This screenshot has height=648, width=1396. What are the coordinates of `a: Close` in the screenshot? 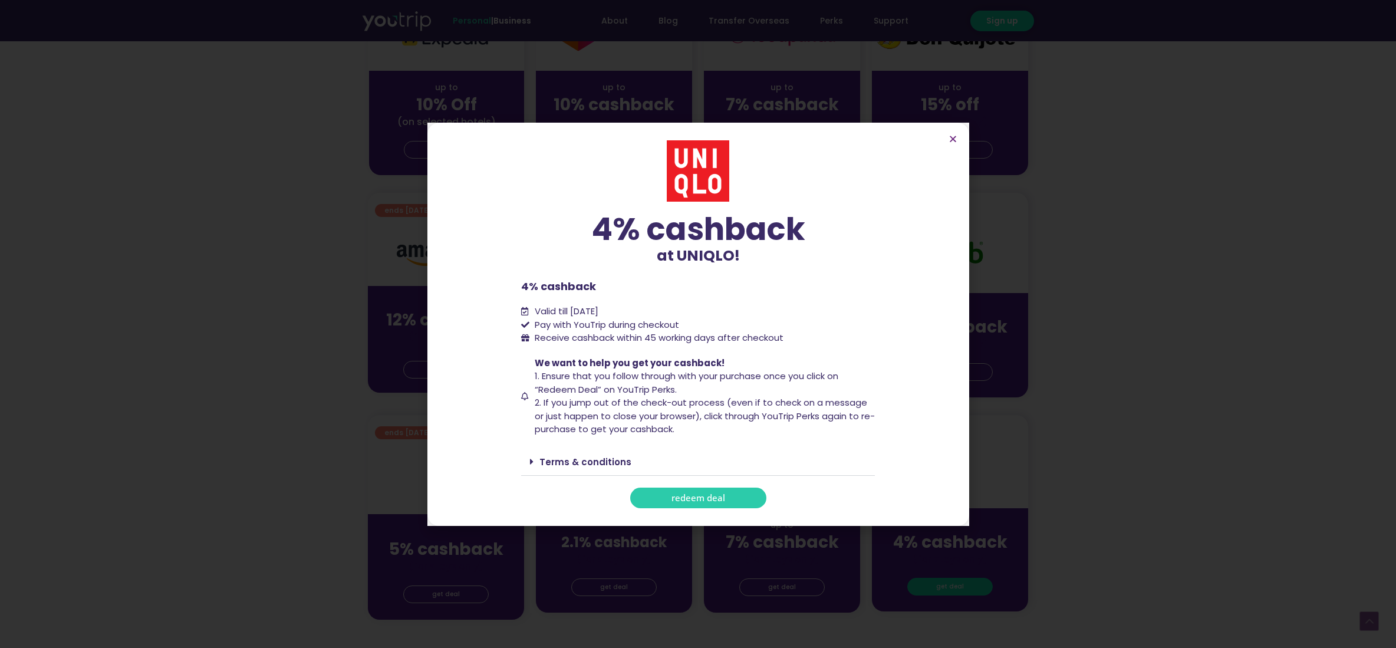 It's located at (953, 139).